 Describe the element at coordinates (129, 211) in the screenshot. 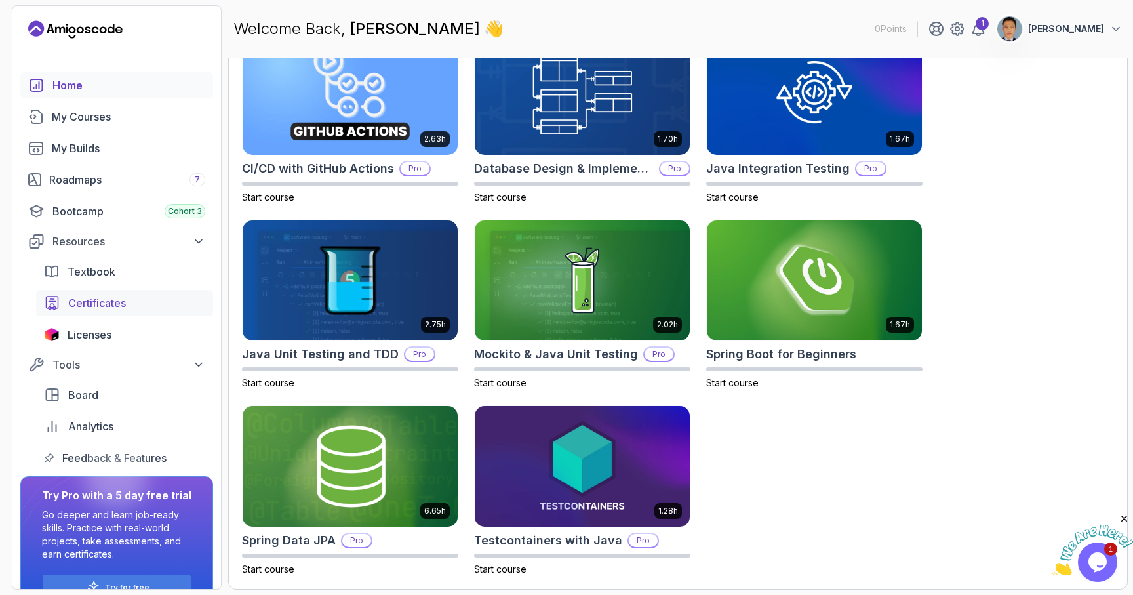

I see `div: Bootcamp` at that location.